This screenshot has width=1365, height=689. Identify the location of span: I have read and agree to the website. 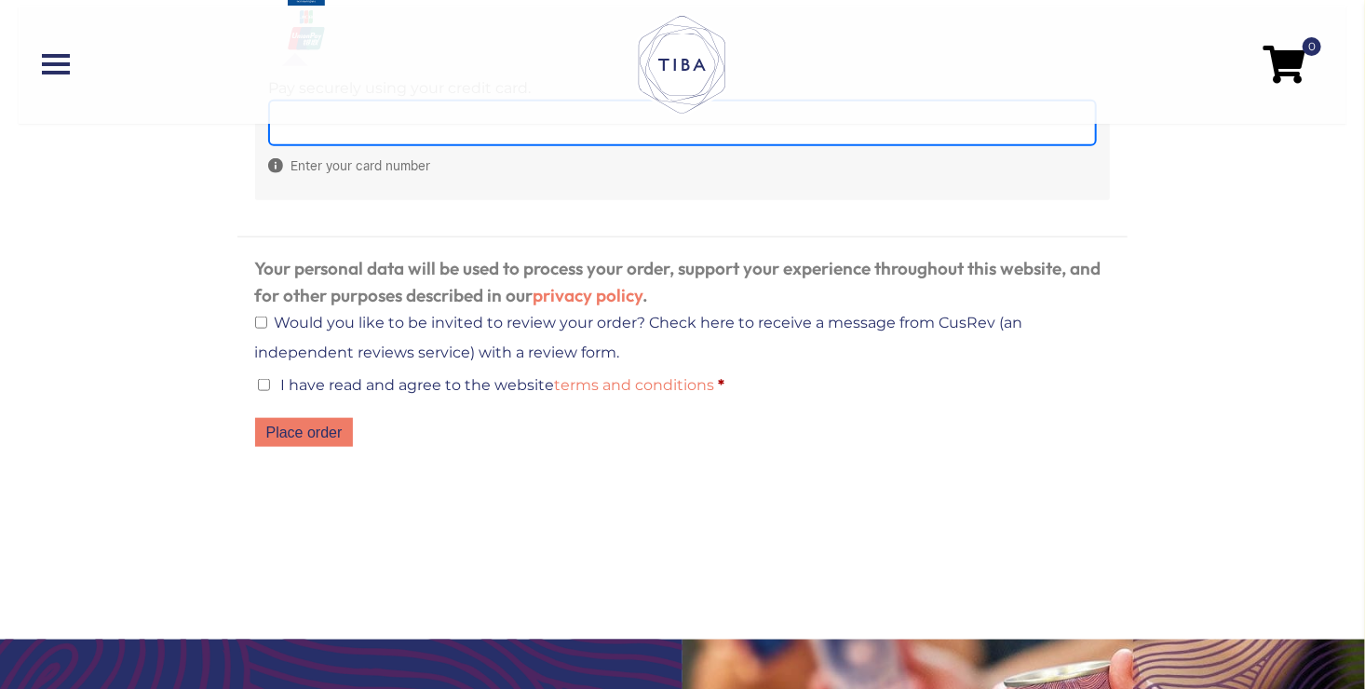
(498, 385).